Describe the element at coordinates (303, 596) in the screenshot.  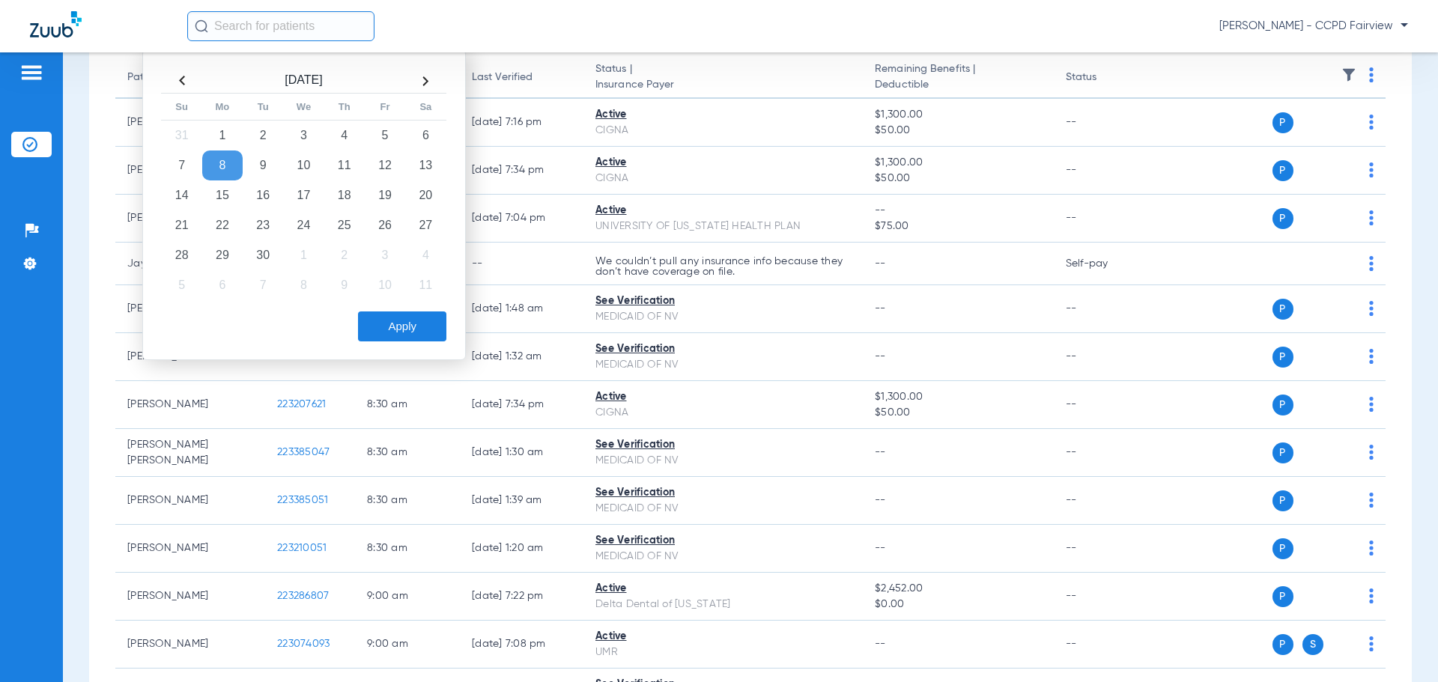
I see `span: 223286807` at that location.